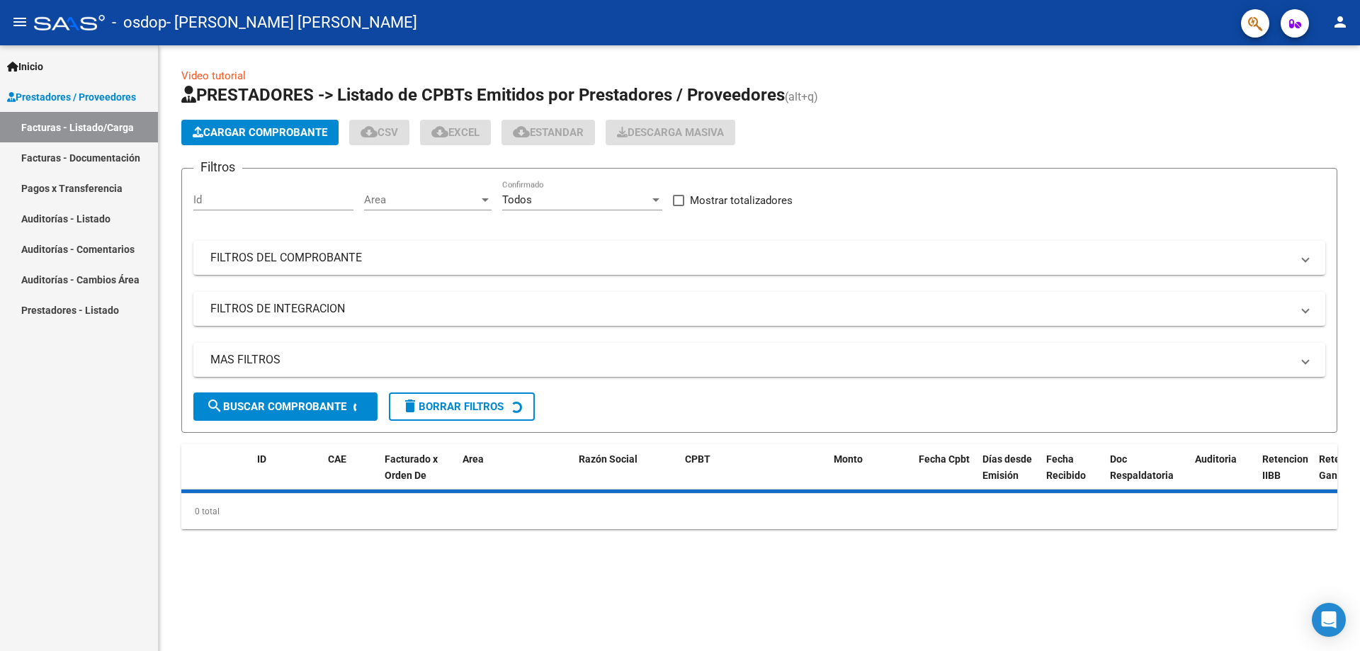 The image size is (1360, 651). I want to click on span: EXCEL, so click(456, 133).